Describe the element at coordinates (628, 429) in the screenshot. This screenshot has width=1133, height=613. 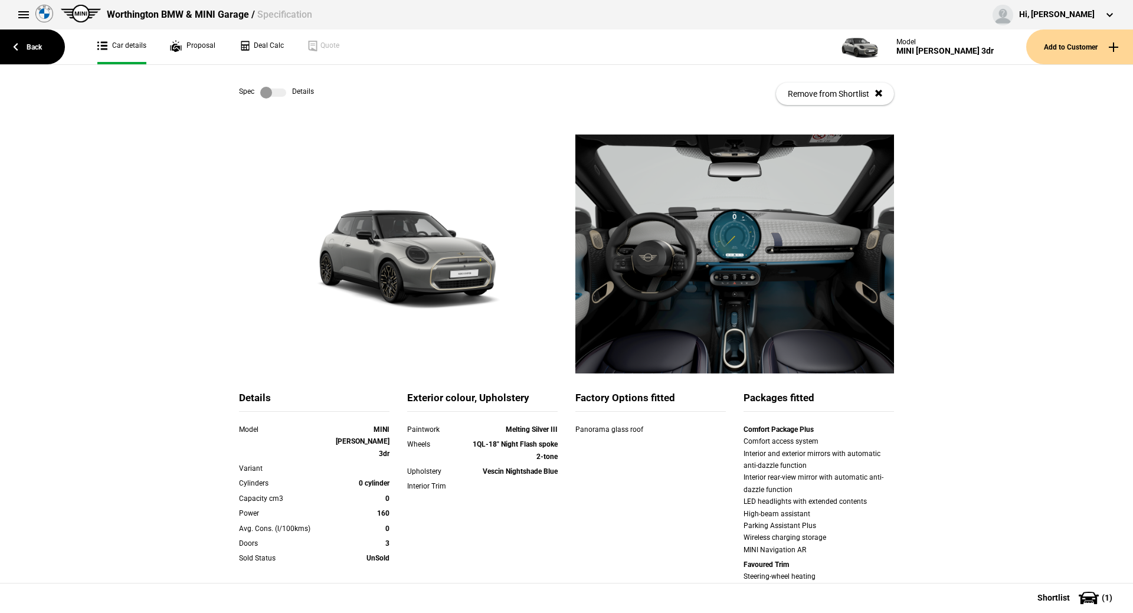
I see `div: Panorama glass roof` at that location.